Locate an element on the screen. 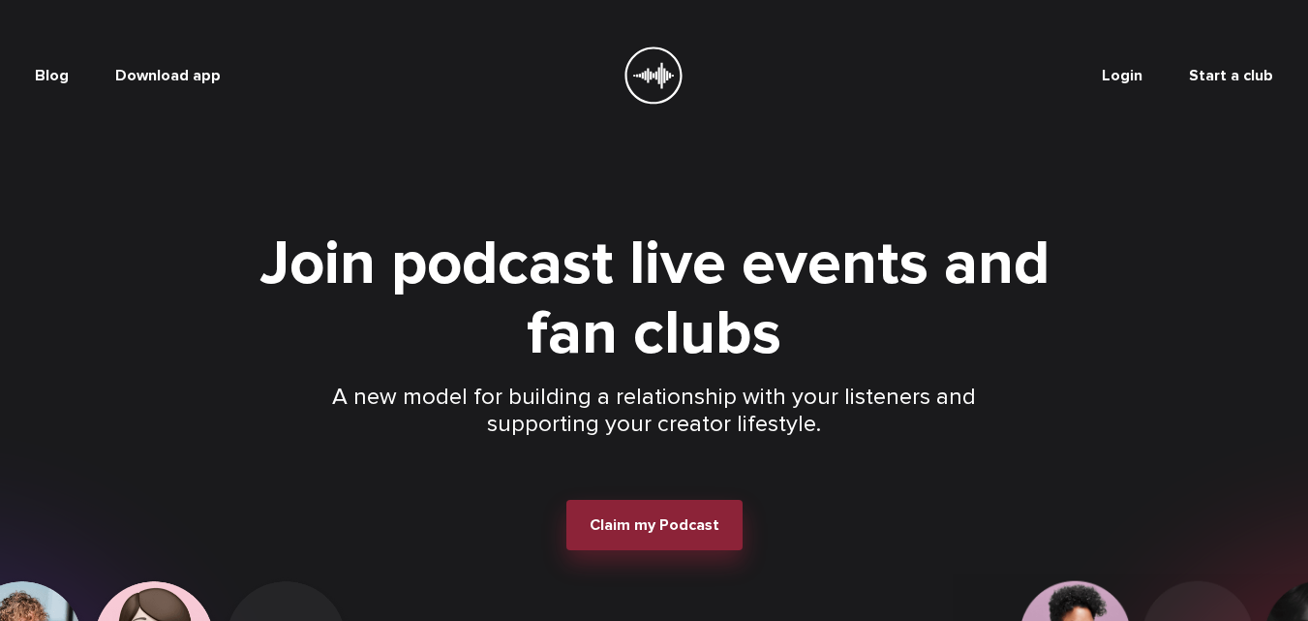 This screenshot has width=1308, height=621. a: Blog is located at coordinates (51, 76).